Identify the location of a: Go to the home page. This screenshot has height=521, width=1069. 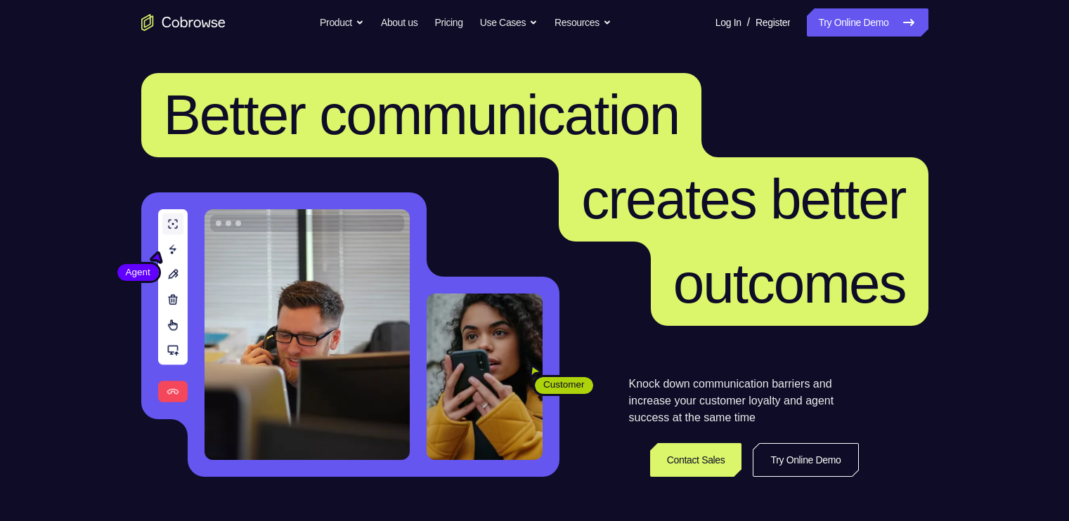
(183, 22).